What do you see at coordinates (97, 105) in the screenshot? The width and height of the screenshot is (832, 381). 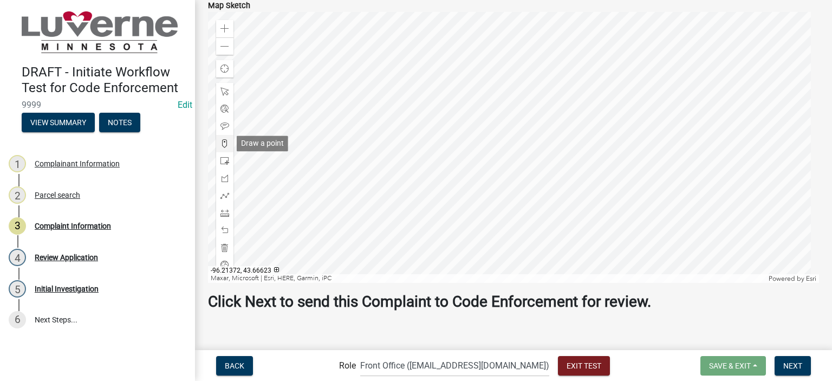 I see `span: 9999` at bounding box center [97, 105].